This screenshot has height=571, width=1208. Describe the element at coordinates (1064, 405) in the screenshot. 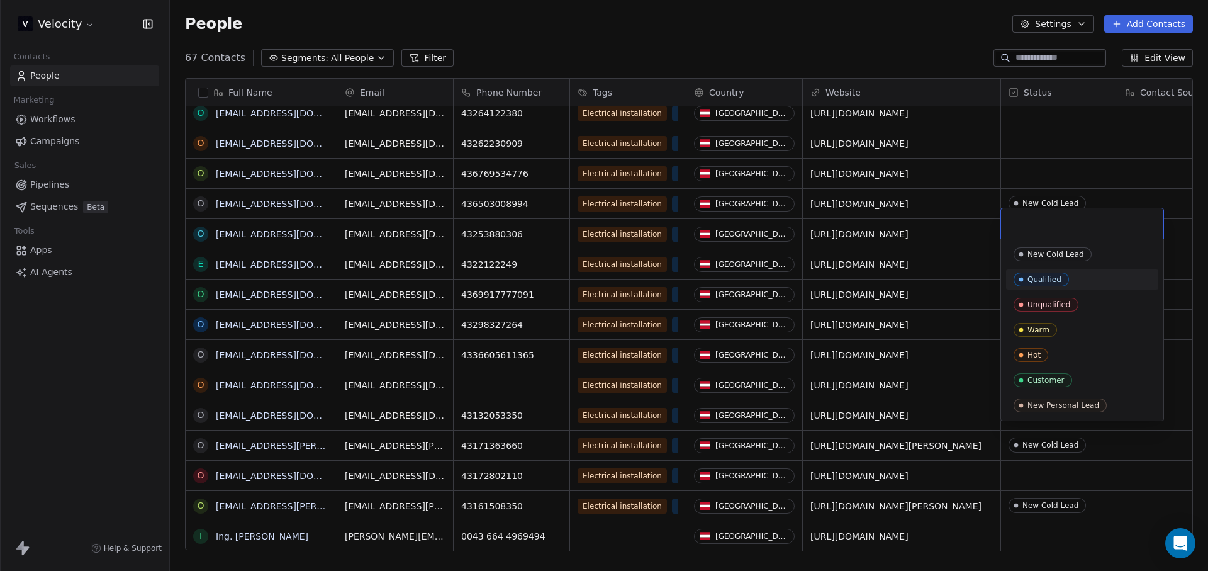

I see `div: New Personal Lead` at that location.